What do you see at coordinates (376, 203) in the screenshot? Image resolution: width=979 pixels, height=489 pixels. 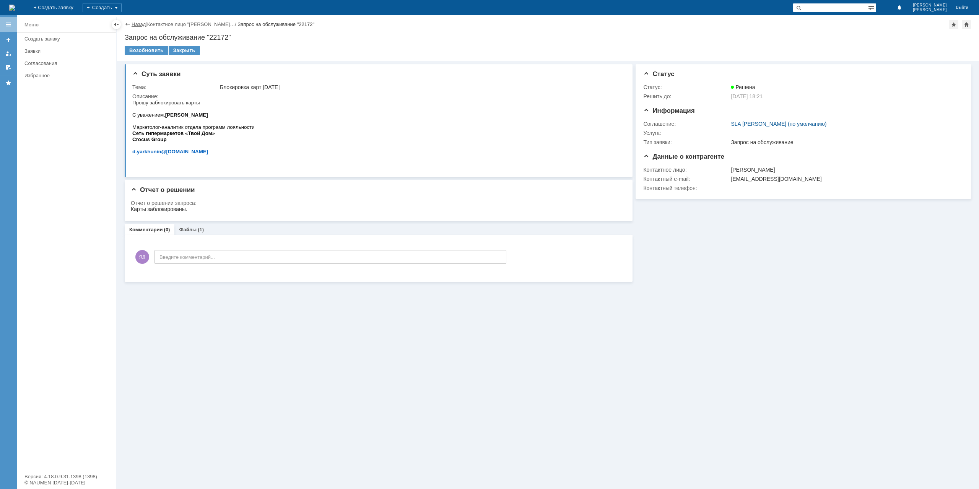 I see `div: Отчет о решении запроса:` at bounding box center [376, 203].